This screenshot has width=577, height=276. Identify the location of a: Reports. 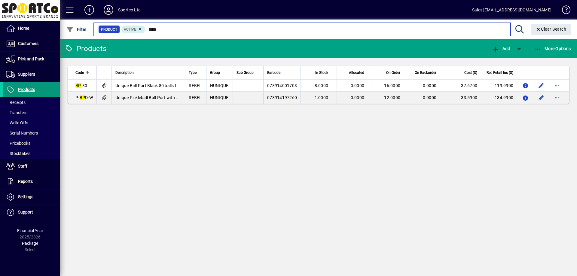
(32, 182).